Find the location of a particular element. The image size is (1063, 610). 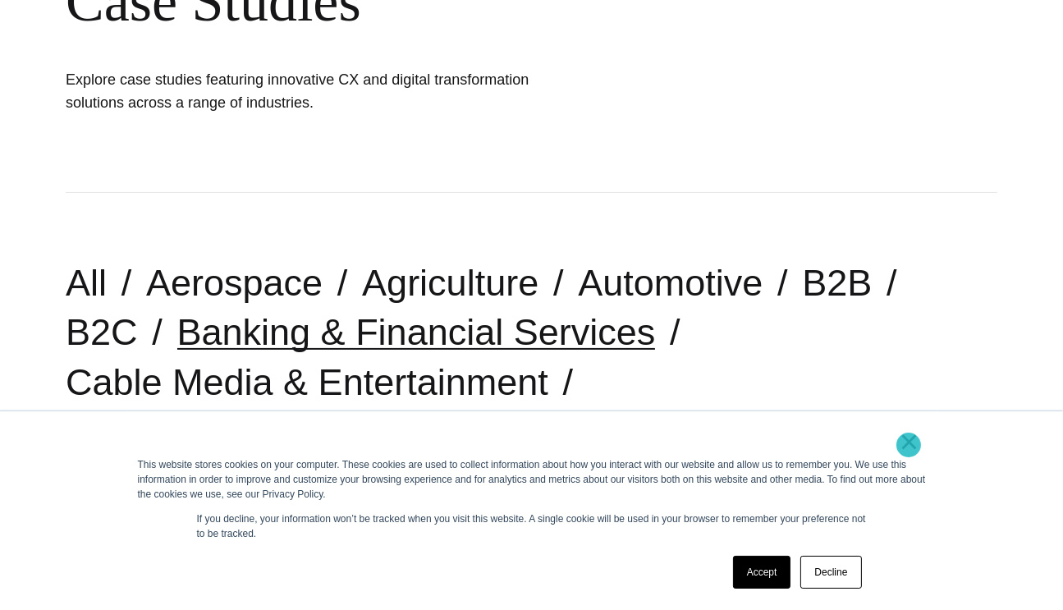

a: Automotive is located at coordinates (670, 282).